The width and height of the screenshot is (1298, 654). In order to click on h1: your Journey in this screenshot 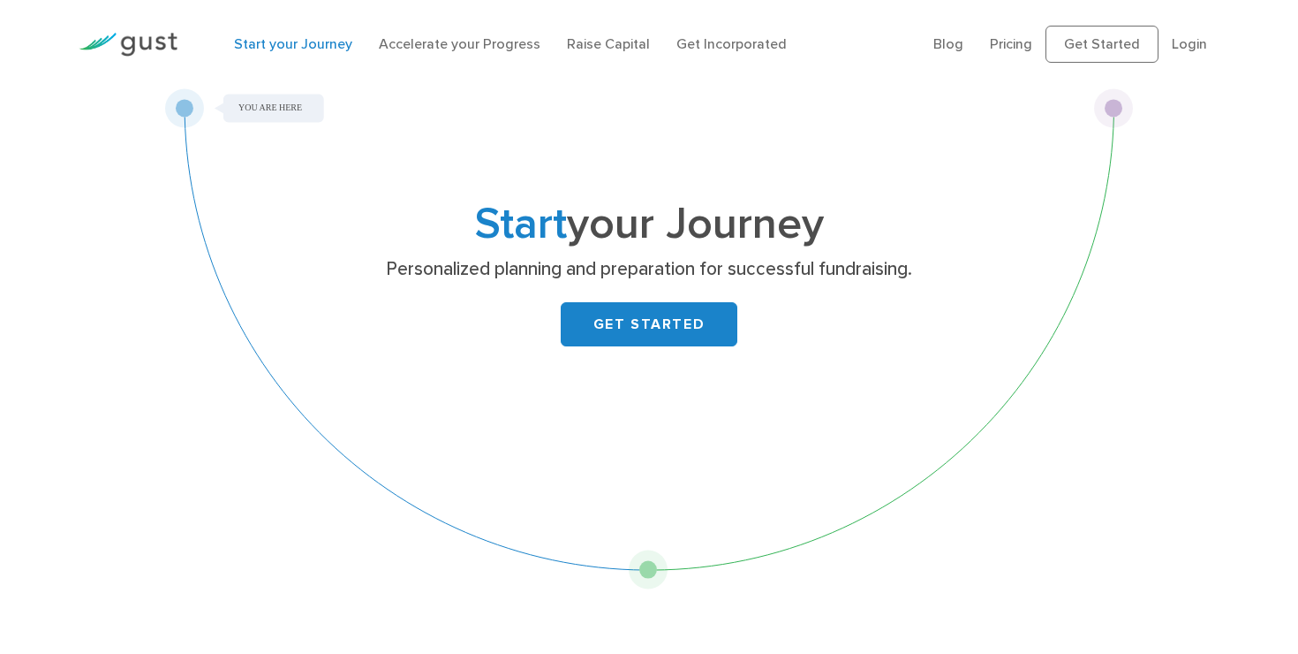, I will do `click(649, 224)`.